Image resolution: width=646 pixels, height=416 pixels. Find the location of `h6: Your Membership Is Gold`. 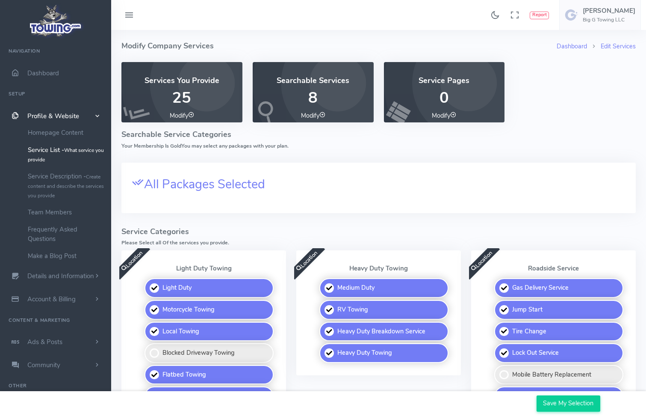

h6: Your Membership Is Gold is located at coordinates (378, 146).